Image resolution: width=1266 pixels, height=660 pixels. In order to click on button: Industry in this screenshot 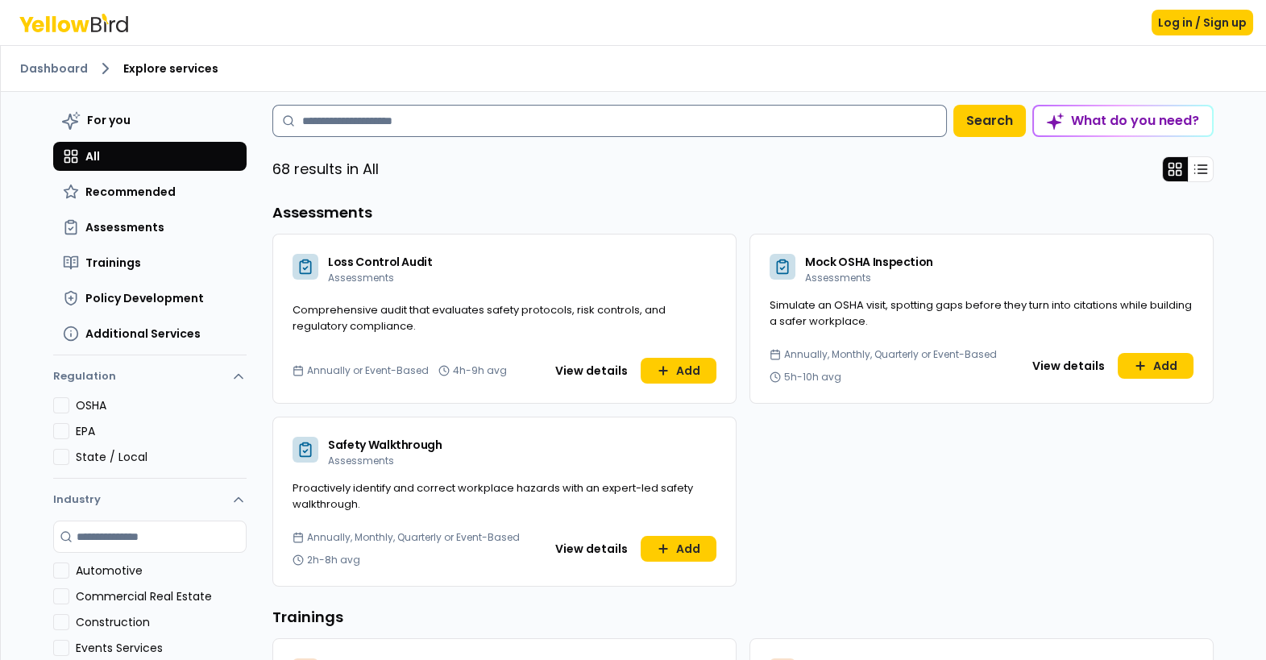, I will do `click(150, 500)`.